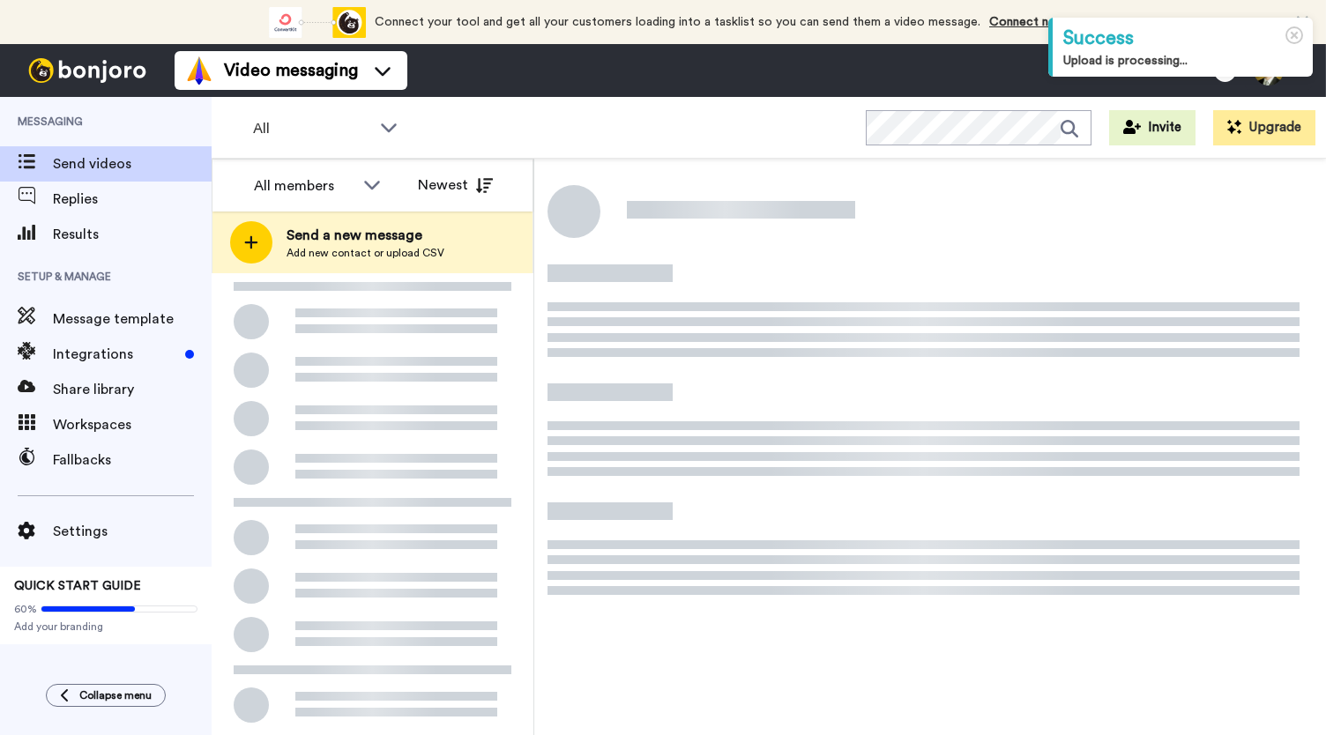 The height and width of the screenshot is (735, 1326). What do you see at coordinates (26, 609) in the screenshot?
I see `span: 60%` at bounding box center [26, 609].